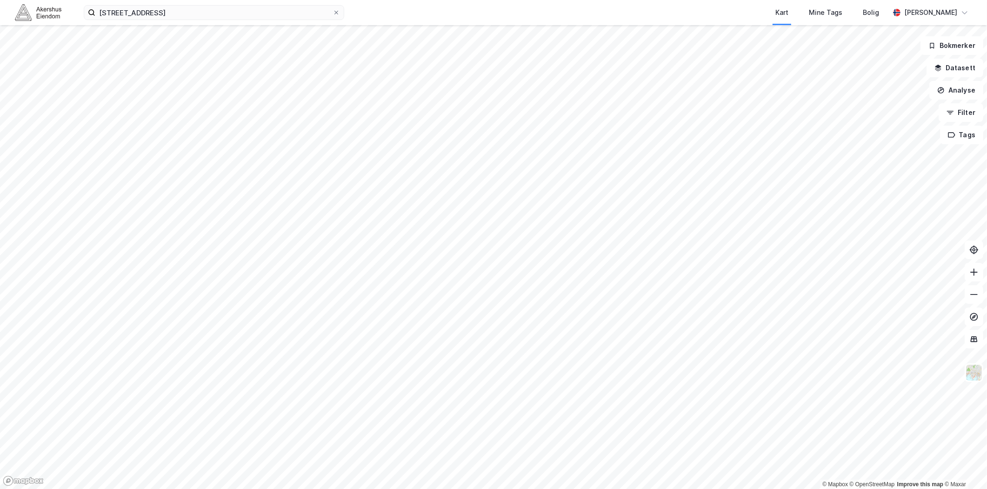 The image size is (987, 489). Describe the element at coordinates (920, 484) in the screenshot. I see `a: Improve this map` at that location.